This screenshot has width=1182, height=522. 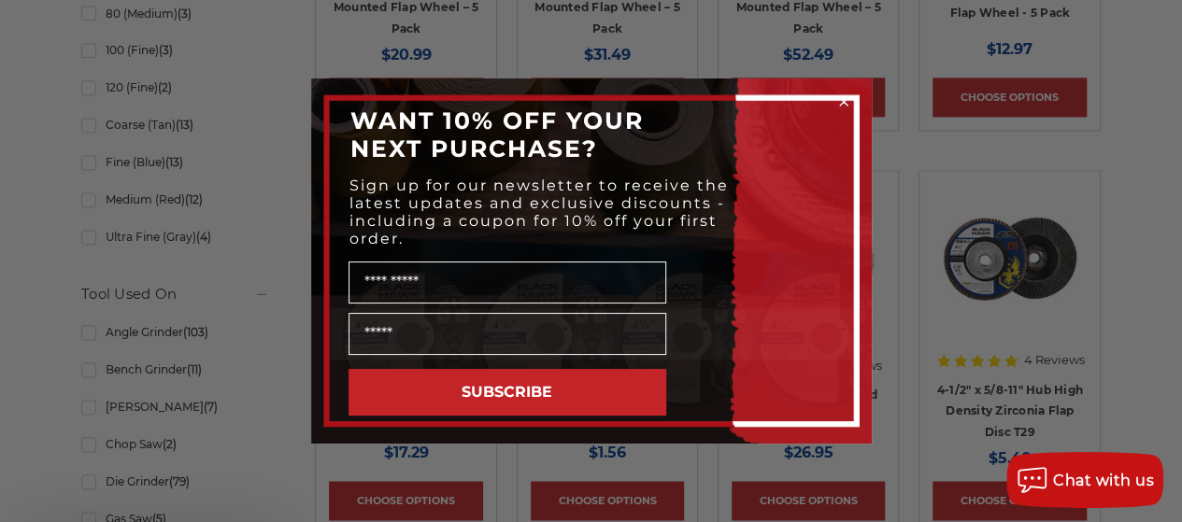 What do you see at coordinates (507, 392) in the screenshot?
I see `button: SUBSCRIBE` at bounding box center [507, 392].